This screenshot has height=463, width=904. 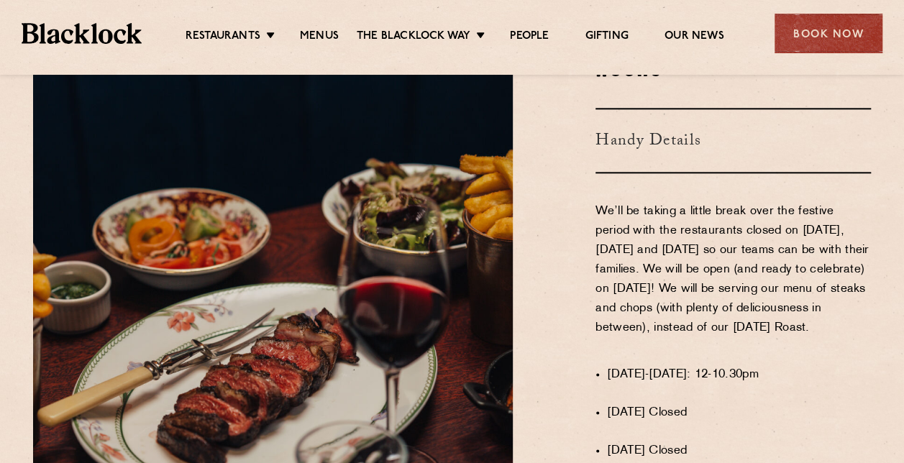 What do you see at coordinates (319, 37) in the screenshot?
I see `a: Menus` at bounding box center [319, 37].